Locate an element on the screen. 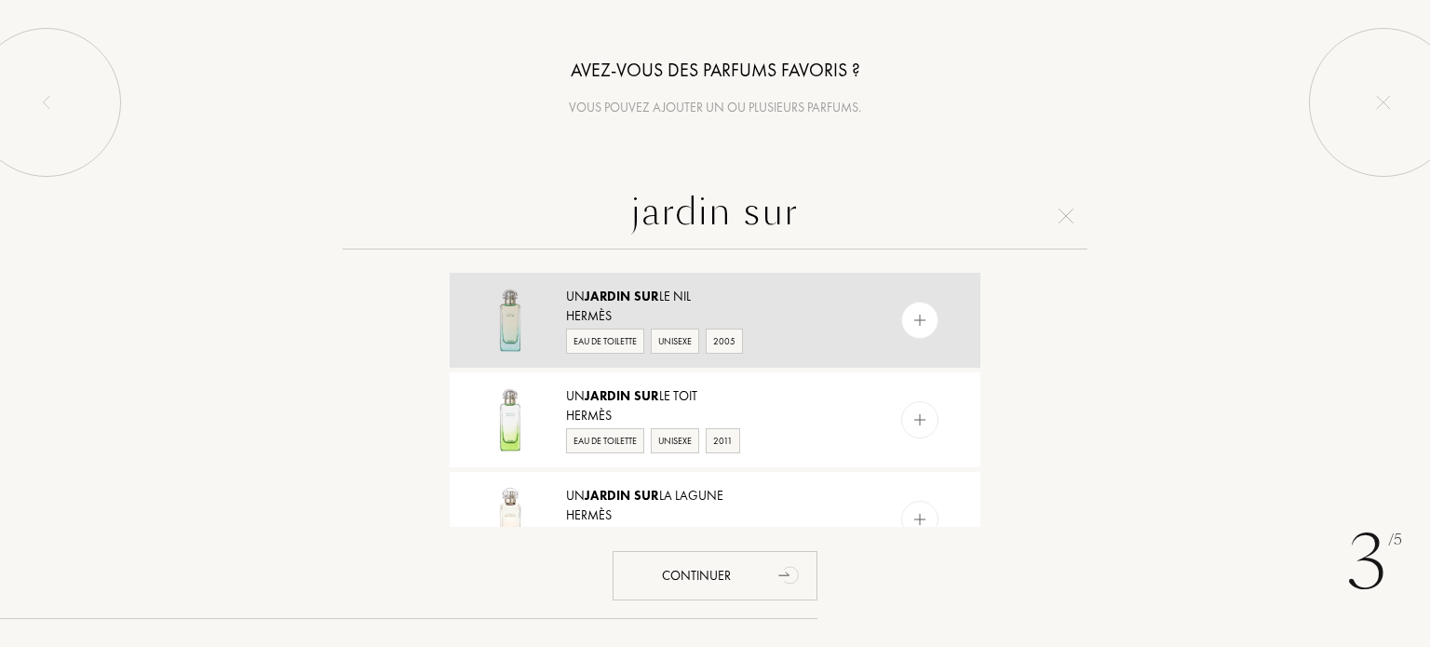  img: quit_onboard.svg is located at coordinates (1383, 102).